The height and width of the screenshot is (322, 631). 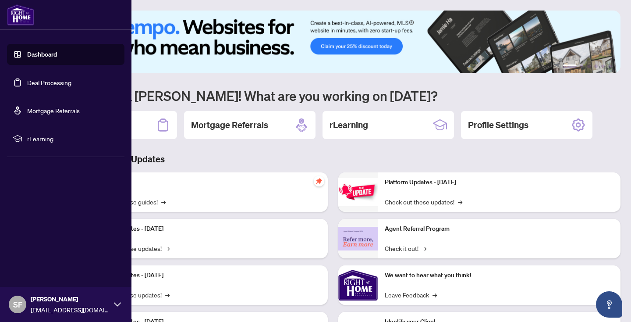 I want to click on a: Dashboard, so click(x=42, y=54).